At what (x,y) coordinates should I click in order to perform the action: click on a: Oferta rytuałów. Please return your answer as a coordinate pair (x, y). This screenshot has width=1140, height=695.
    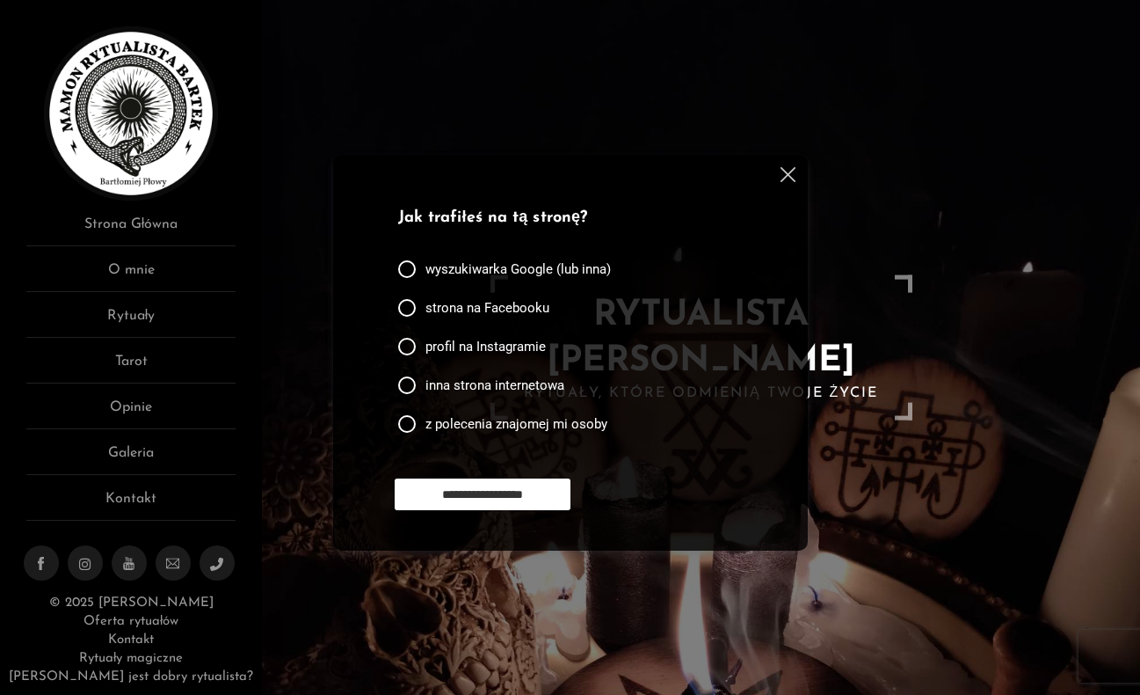
    Looking at the image, I should click on (131, 621).